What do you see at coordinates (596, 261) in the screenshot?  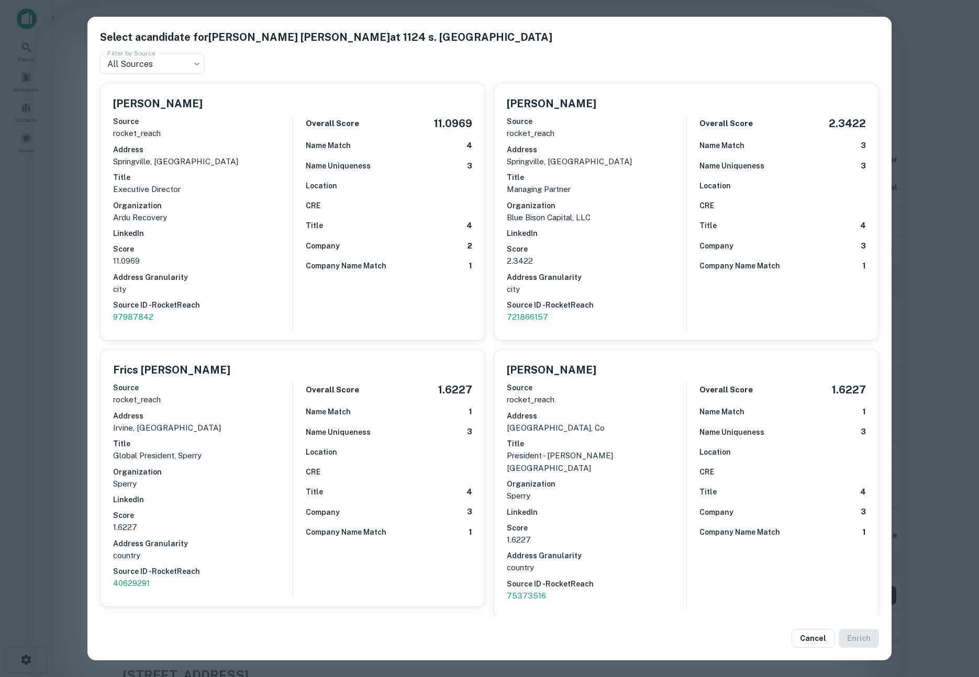 I see `p: 2.3422` at bounding box center [596, 261].